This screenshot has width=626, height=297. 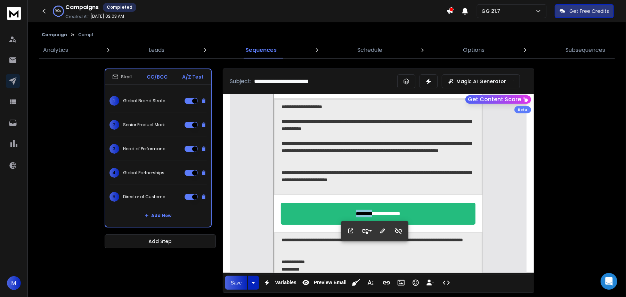 What do you see at coordinates (114, 149) in the screenshot?
I see `span: 3` at bounding box center [114, 149].